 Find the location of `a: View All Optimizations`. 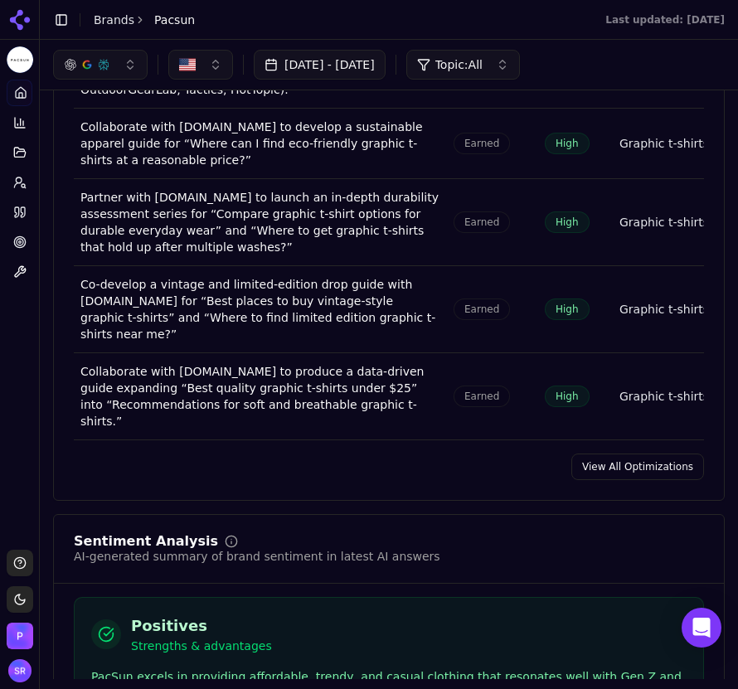

a: View All Optimizations is located at coordinates (638, 467).